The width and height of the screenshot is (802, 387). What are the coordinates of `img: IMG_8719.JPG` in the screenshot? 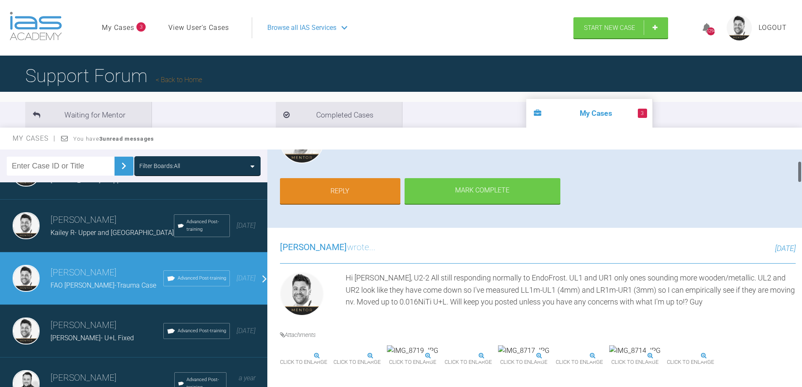 It's located at (413, 351).